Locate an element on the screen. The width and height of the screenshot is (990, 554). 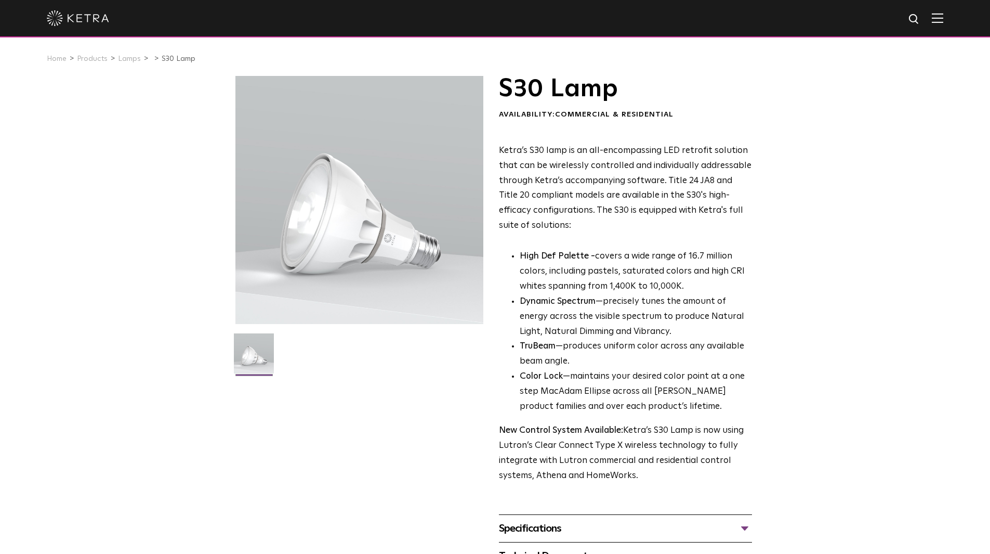
strong: Color Lock is located at coordinates (541, 376).